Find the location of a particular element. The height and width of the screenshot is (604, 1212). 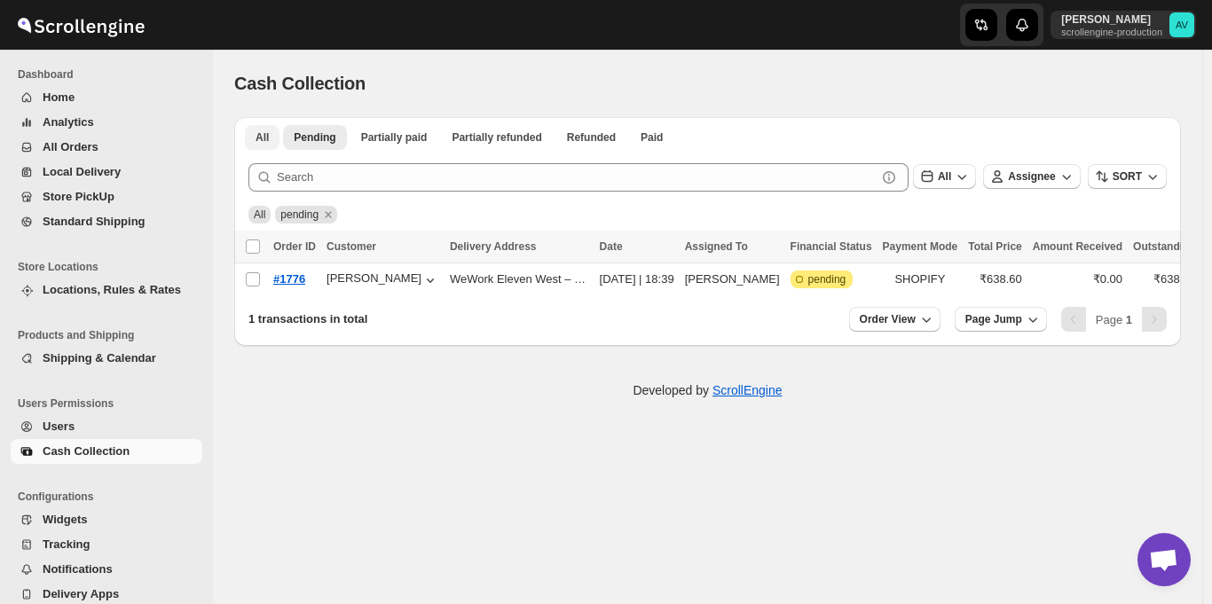

span: SORT is located at coordinates (1126, 177).